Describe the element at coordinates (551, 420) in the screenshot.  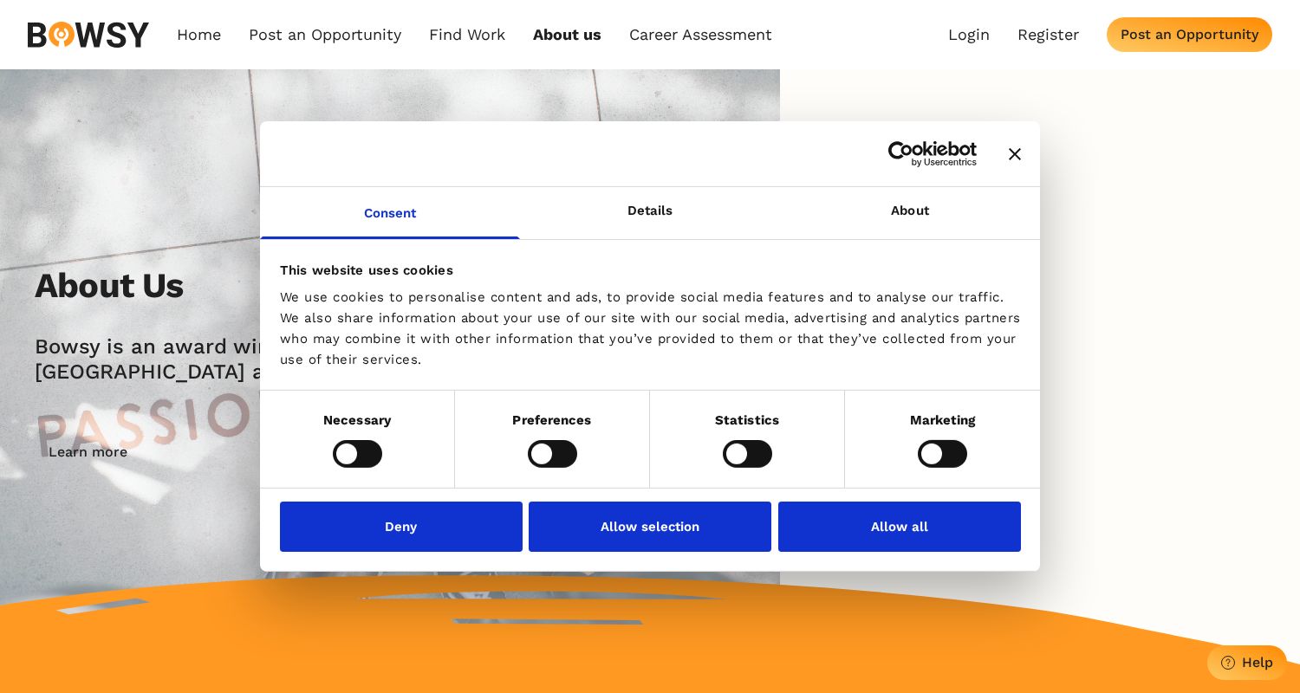
I see `strong: Preferences` at that location.